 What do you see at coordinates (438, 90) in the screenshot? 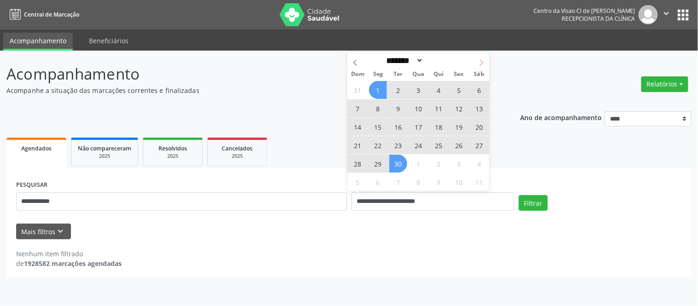
I see `span: Setembro 4, 2025` at bounding box center [438, 90].